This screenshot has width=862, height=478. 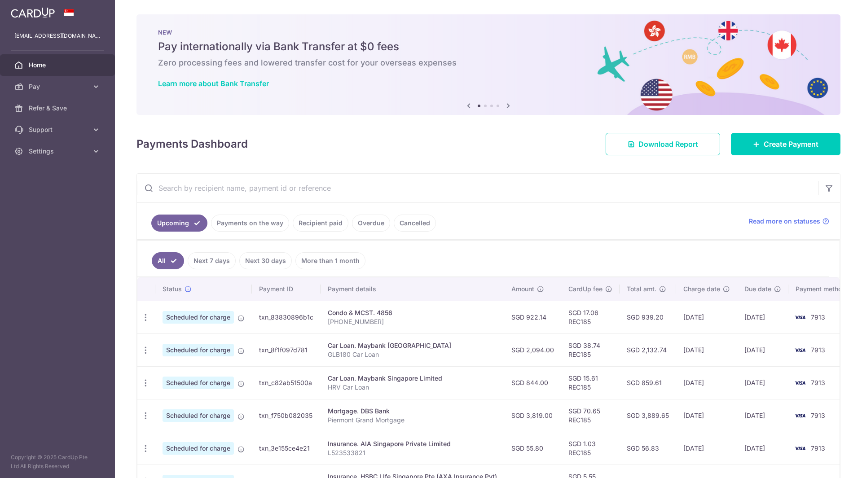 I want to click on span: Settings, so click(x=58, y=151).